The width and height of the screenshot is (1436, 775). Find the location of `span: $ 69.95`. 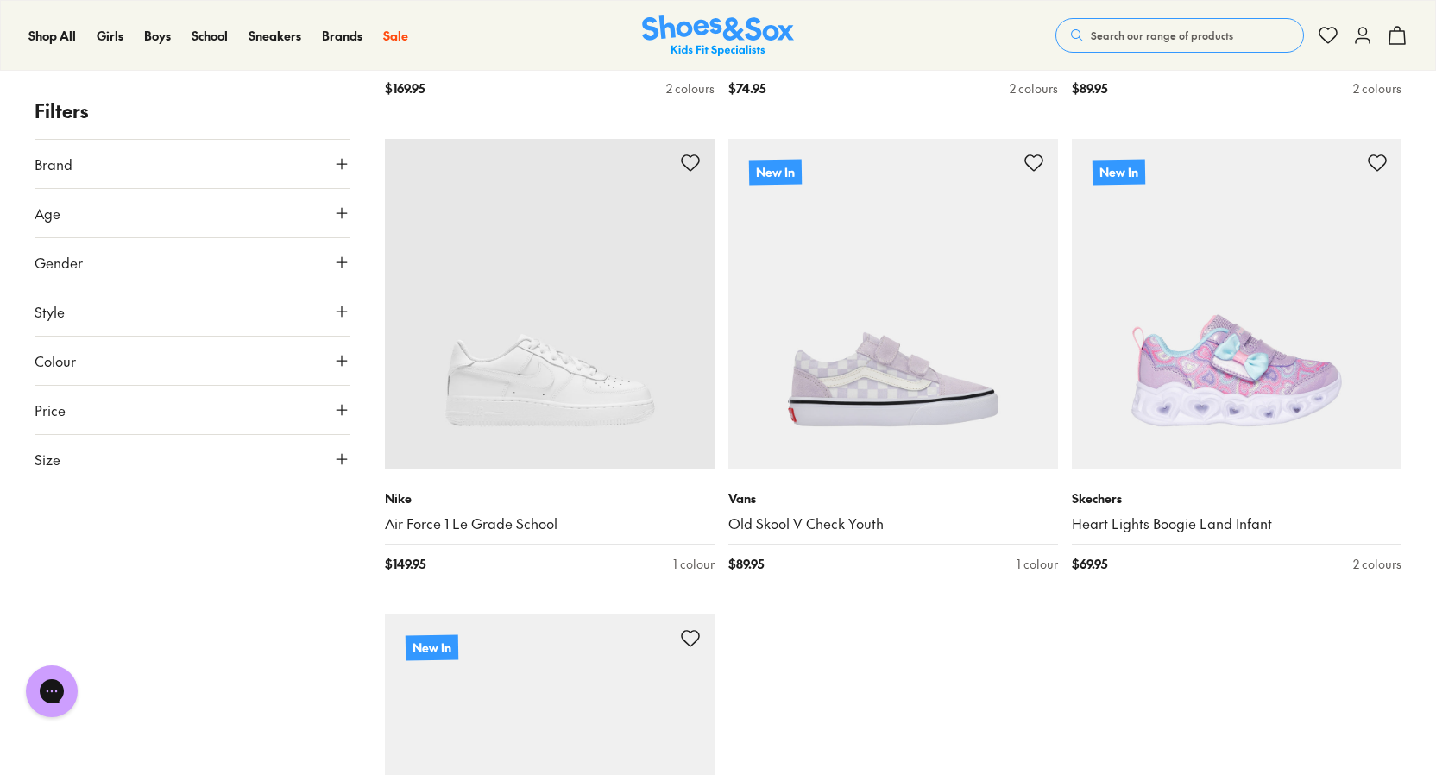

span: $ 69.95 is located at coordinates (1089, 563).